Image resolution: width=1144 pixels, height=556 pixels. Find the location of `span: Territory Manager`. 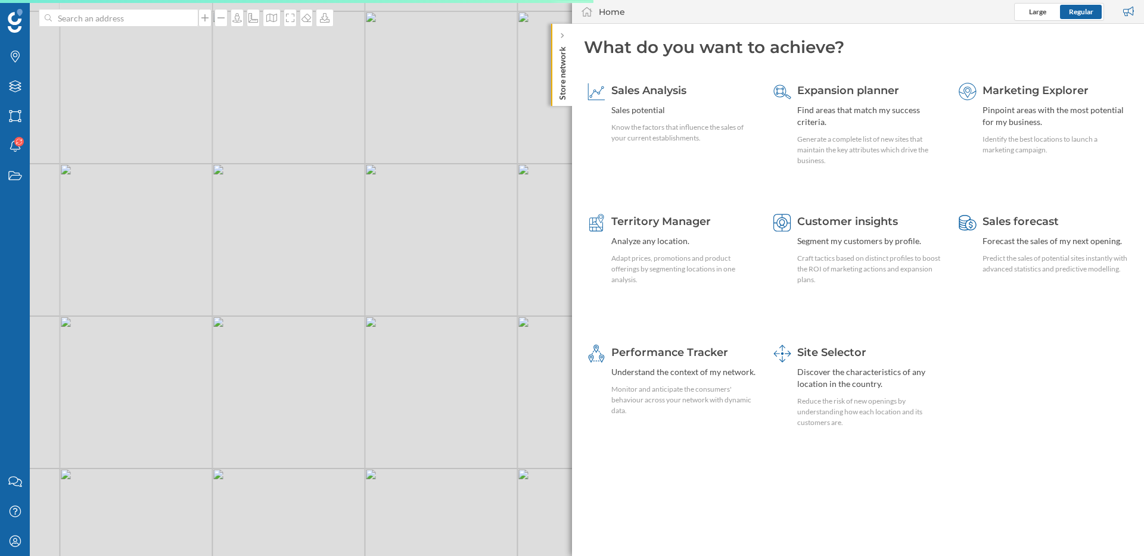

span: Territory Manager is located at coordinates (661, 222).